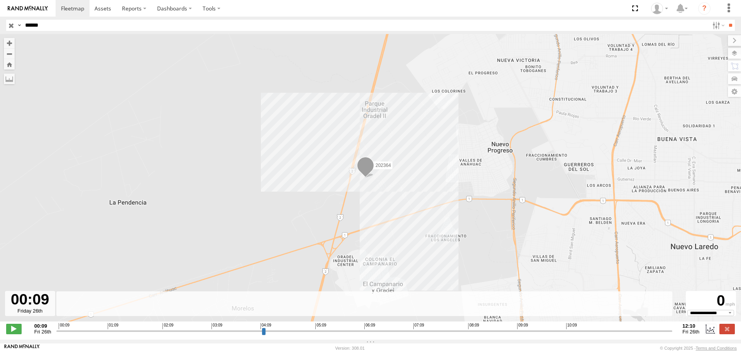  What do you see at coordinates (217, 326) in the screenshot?
I see `span: 03:09` at bounding box center [217, 326].